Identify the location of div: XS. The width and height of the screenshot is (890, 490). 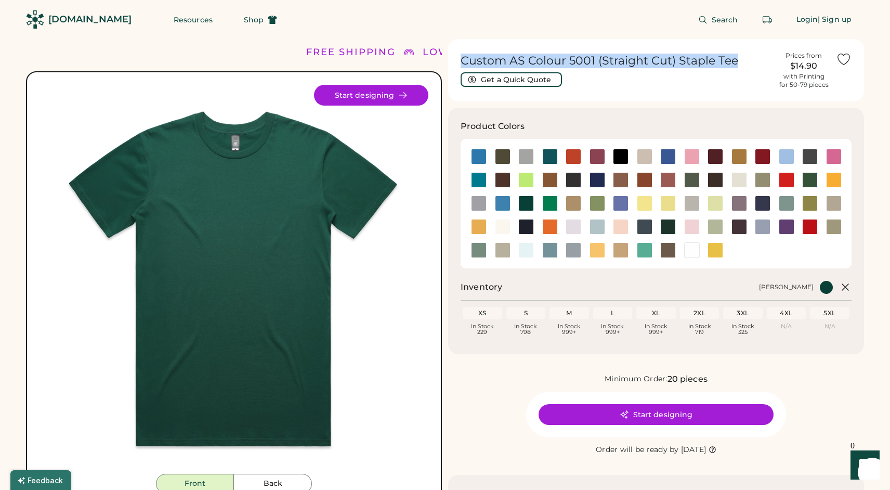
(482, 313).